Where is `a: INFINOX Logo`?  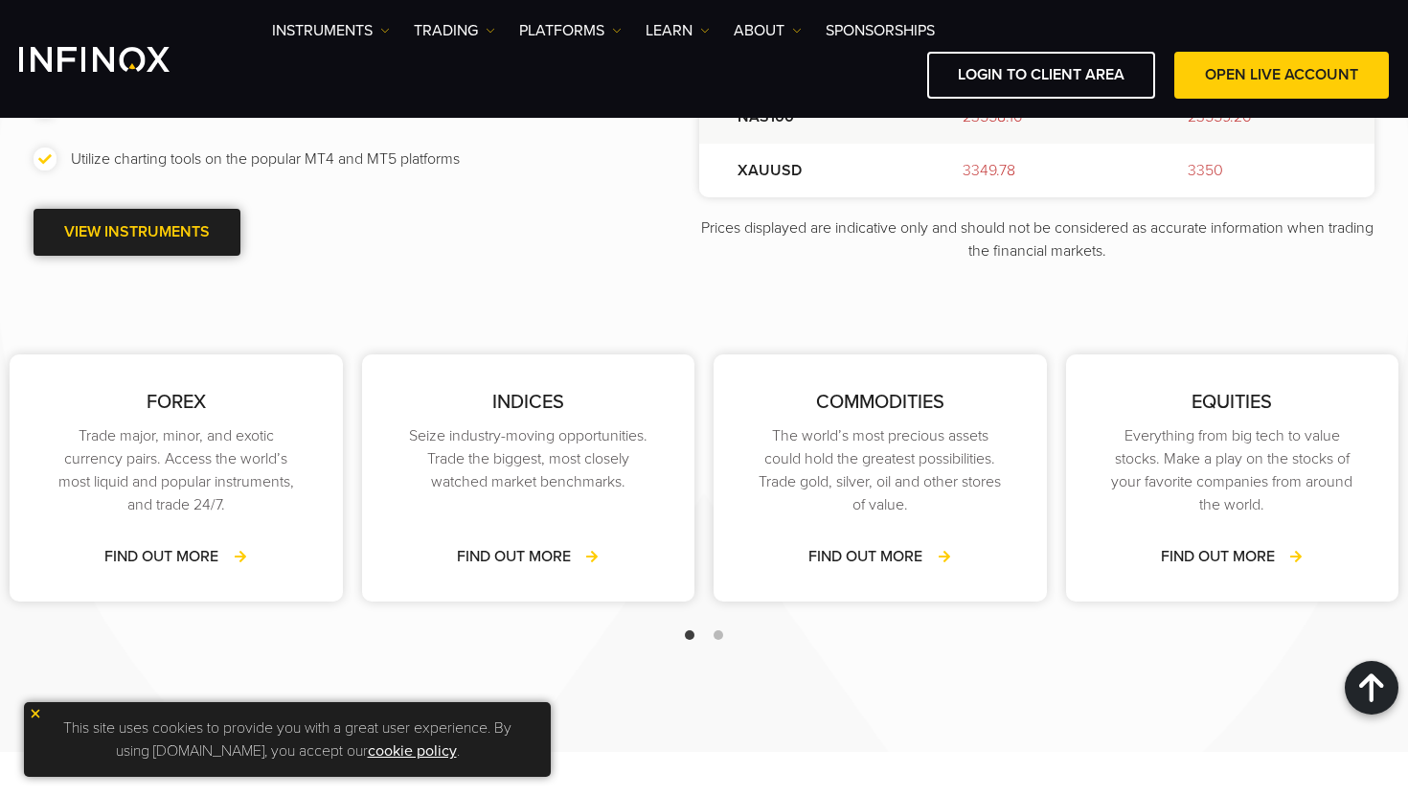
a: INFINOX Logo is located at coordinates (117, 59).